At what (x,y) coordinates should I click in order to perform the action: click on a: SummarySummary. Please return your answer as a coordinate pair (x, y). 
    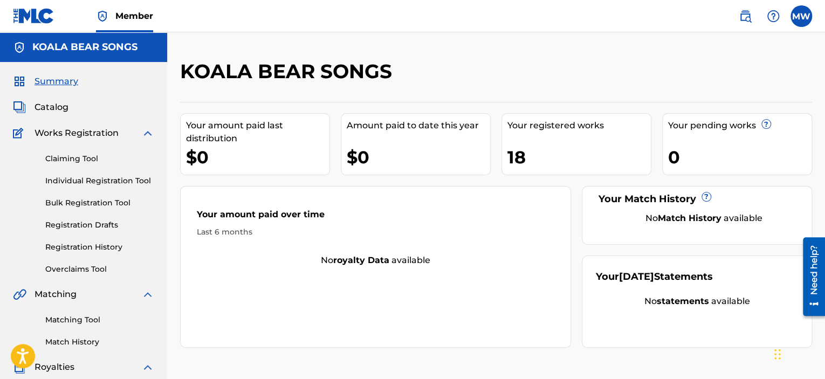
    Looking at the image, I should click on (45, 81).